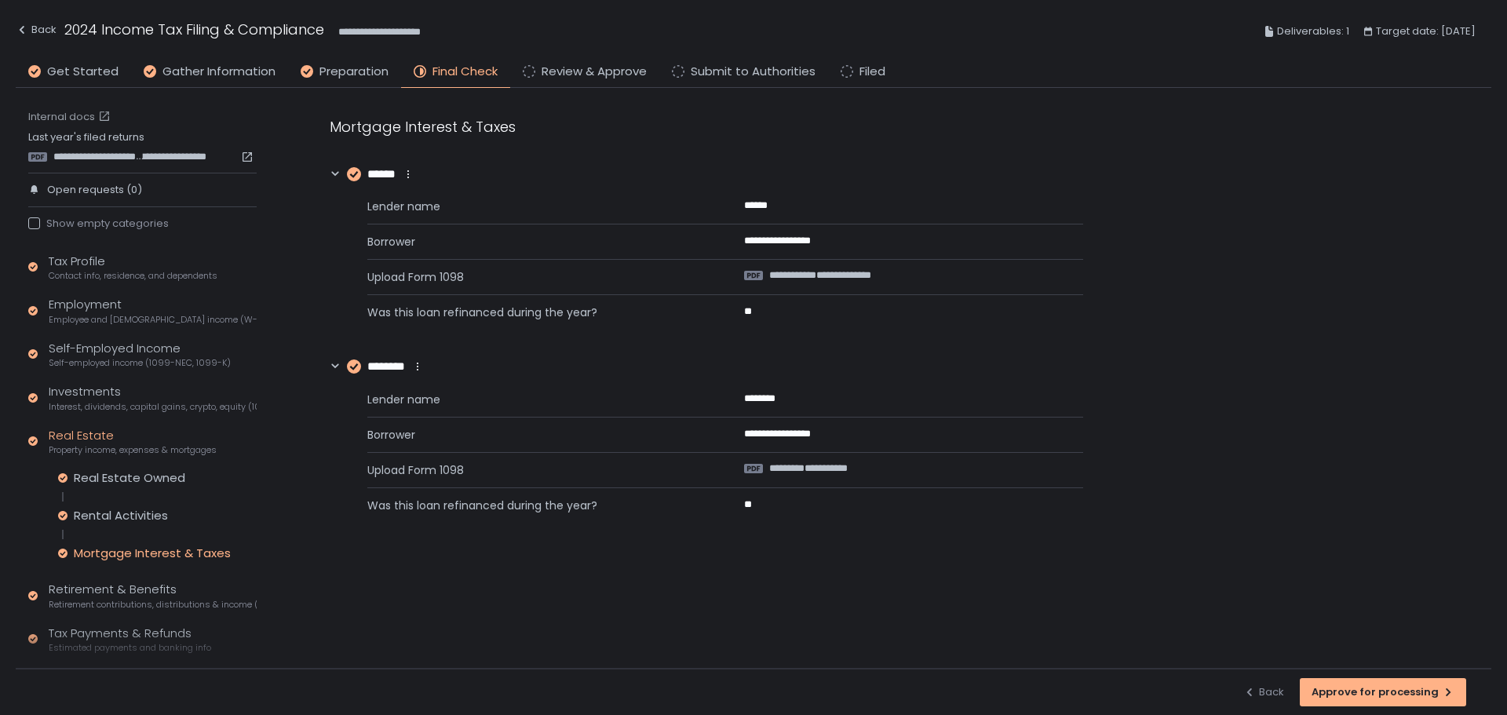  What do you see at coordinates (152, 407) in the screenshot?
I see `span: Interest, dividends, capital gains, crypto, equity (1099s, K-1s)` at bounding box center [152, 407].